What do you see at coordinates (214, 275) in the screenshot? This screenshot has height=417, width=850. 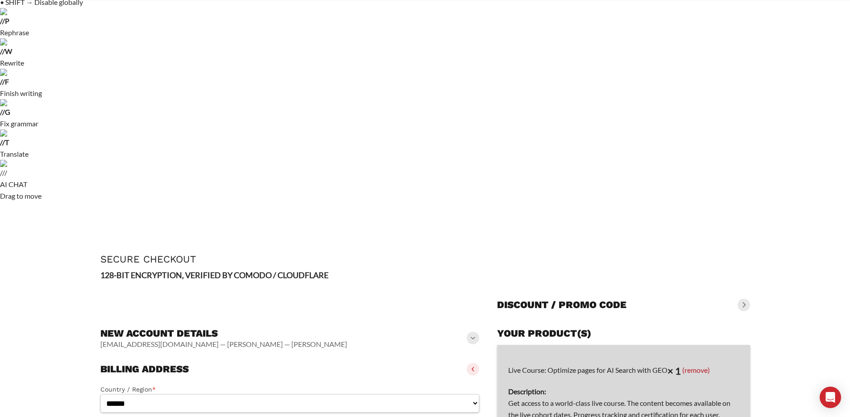 I see `strong: 128-BIT ENCRYPTION, VERIFIED BY COMODO / CLOUDFLARE` at bounding box center [214, 275].